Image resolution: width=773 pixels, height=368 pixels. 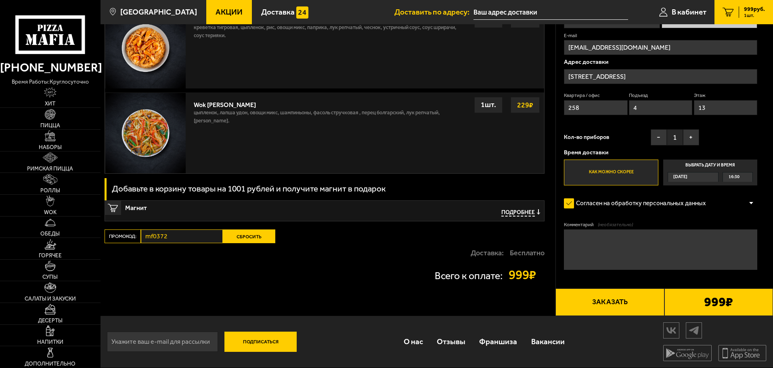 I want to click on span: Пицца, so click(x=50, y=125).